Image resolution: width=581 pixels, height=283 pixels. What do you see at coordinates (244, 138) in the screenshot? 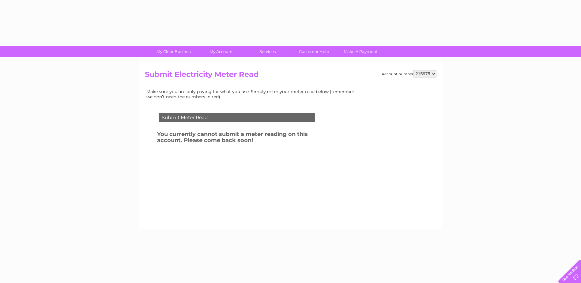
I see `h3: You currently cannot submit a meter reading on this account. Please come back soon!` at bounding box center [244, 138].